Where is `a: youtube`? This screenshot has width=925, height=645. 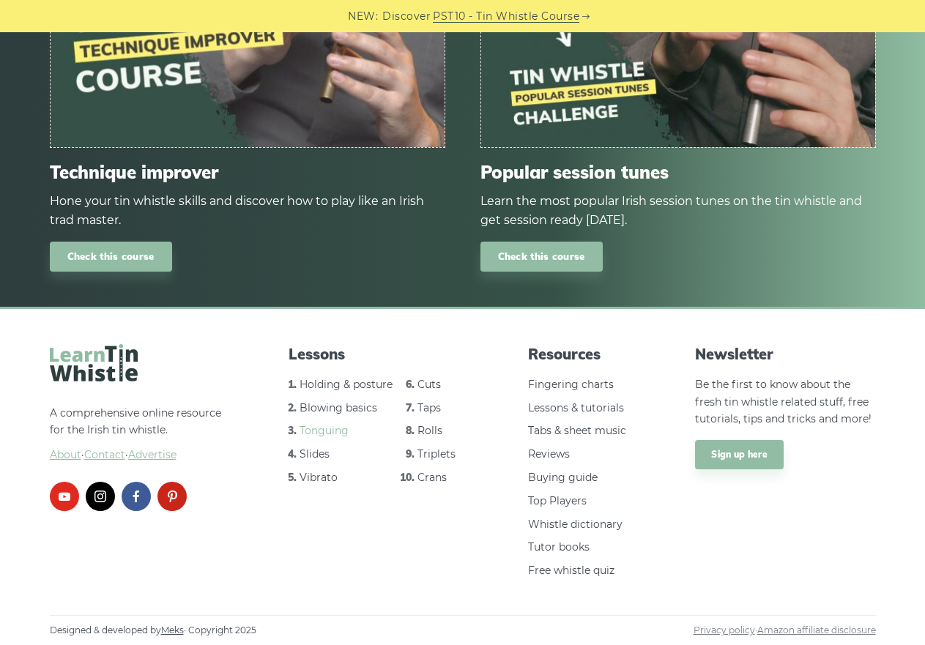 a: youtube is located at coordinates (64, 496).